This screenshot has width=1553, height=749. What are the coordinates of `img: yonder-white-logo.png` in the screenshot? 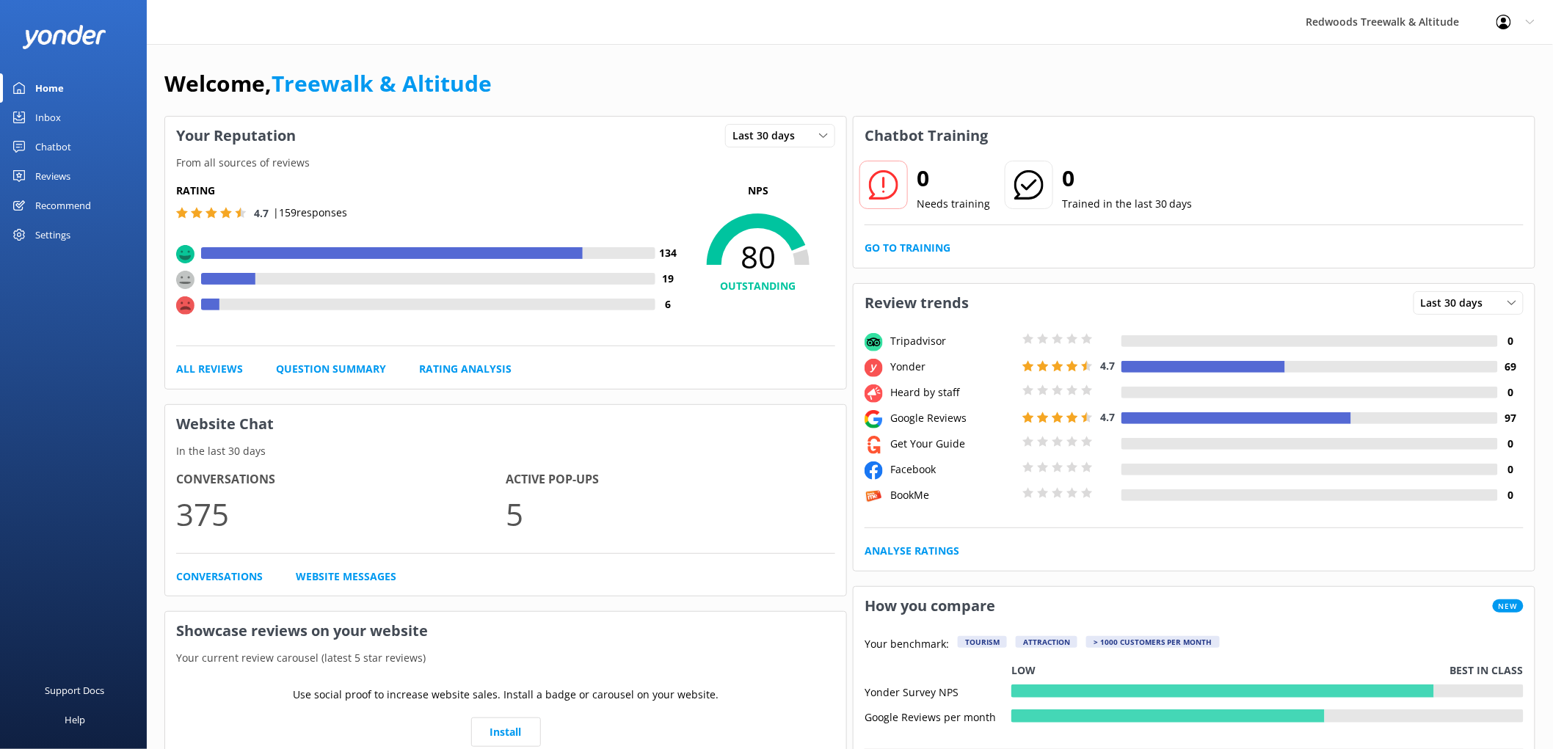 It's located at (64, 37).